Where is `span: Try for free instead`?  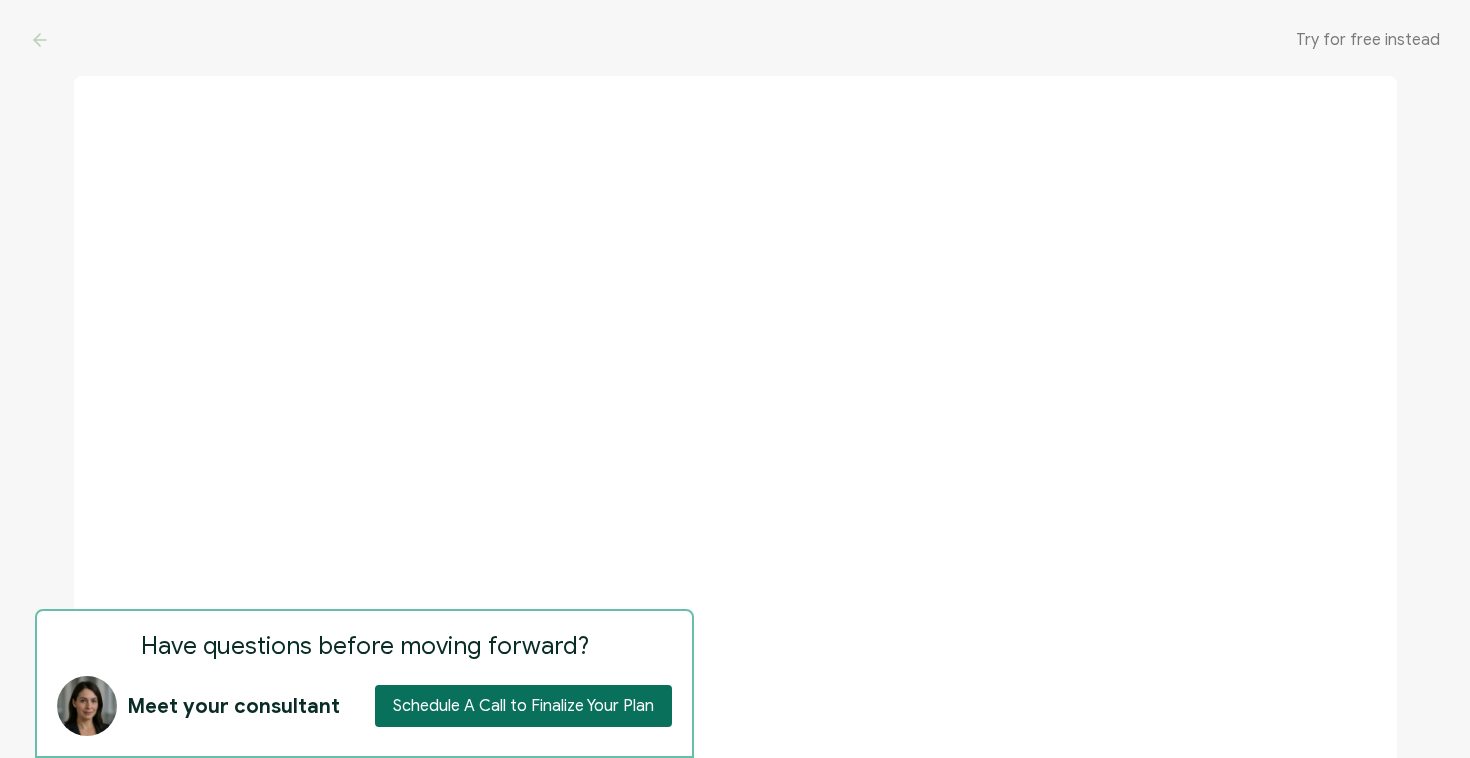 span: Try for free instead is located at coordinates (1368, 40).